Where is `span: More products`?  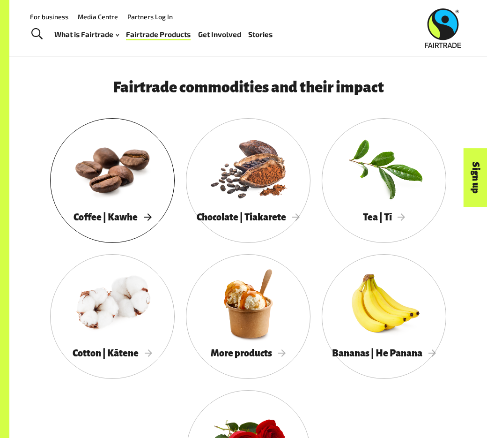
span: More products is located at coordinates (248, 353).